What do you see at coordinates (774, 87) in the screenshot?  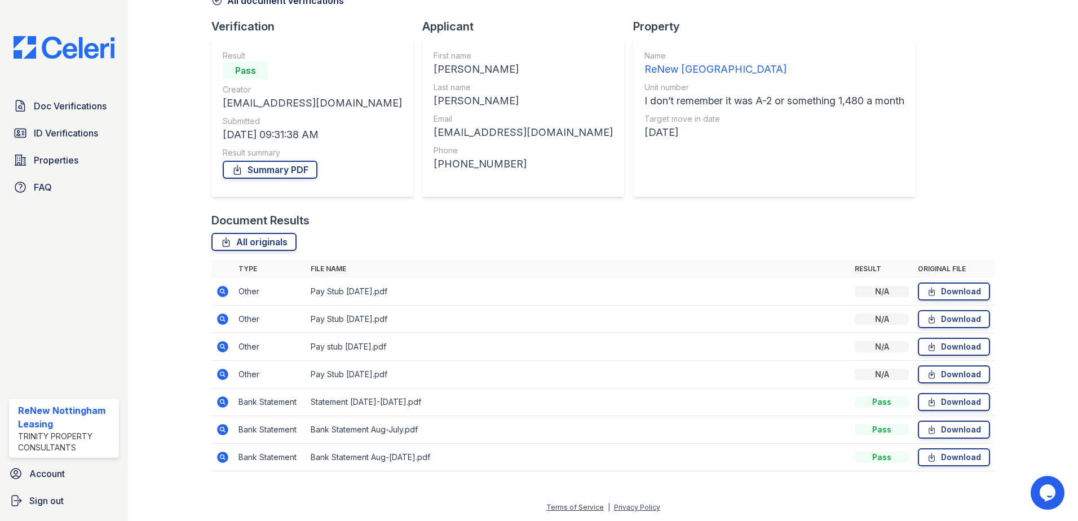 I see `div: Unit number` at bounding box center [774, 87].